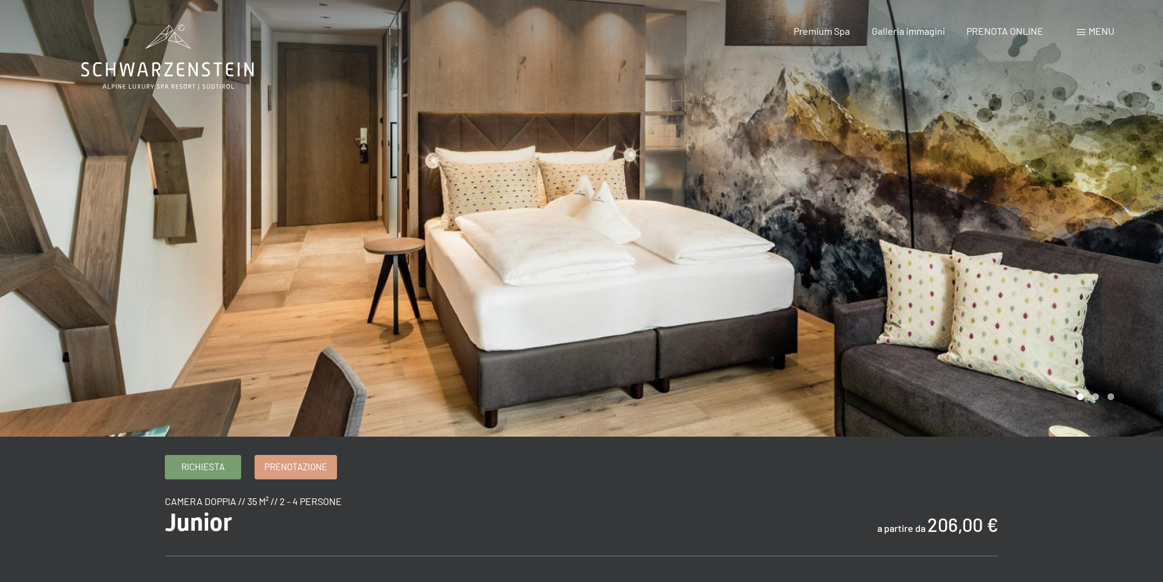 The height and width of the screenshot is (582, 1163). I want to click on a: Prenotazione, so click(296, 467).